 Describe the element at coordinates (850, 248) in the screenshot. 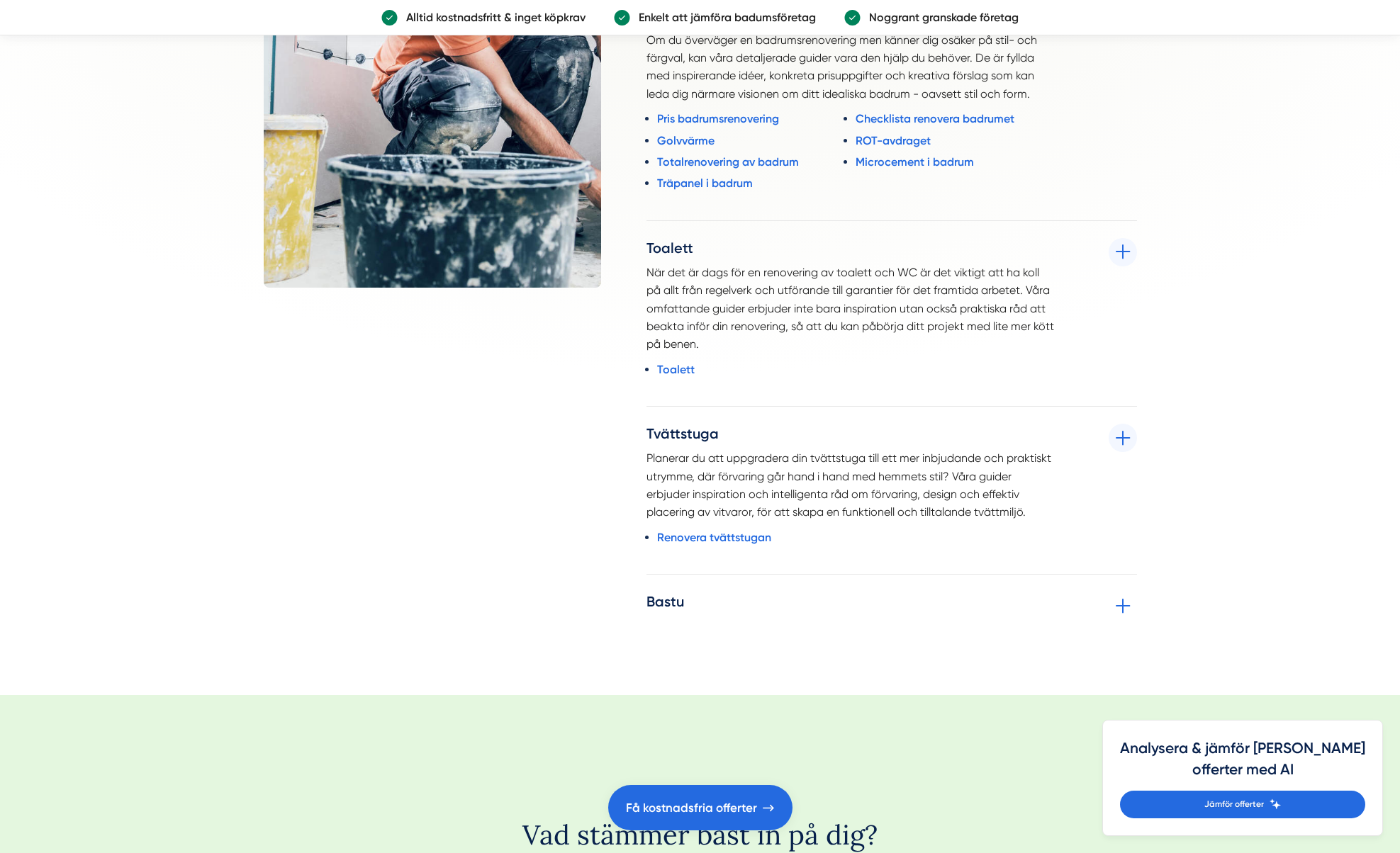

I see `h3: Toalett` at that location.